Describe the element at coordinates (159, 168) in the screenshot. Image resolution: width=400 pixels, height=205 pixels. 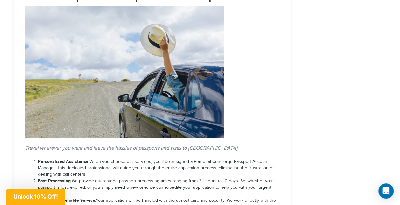
I see `li: When you choose our services, you’ll be assigned a Personal Concierge Passport Account Manager. T...` at that location.